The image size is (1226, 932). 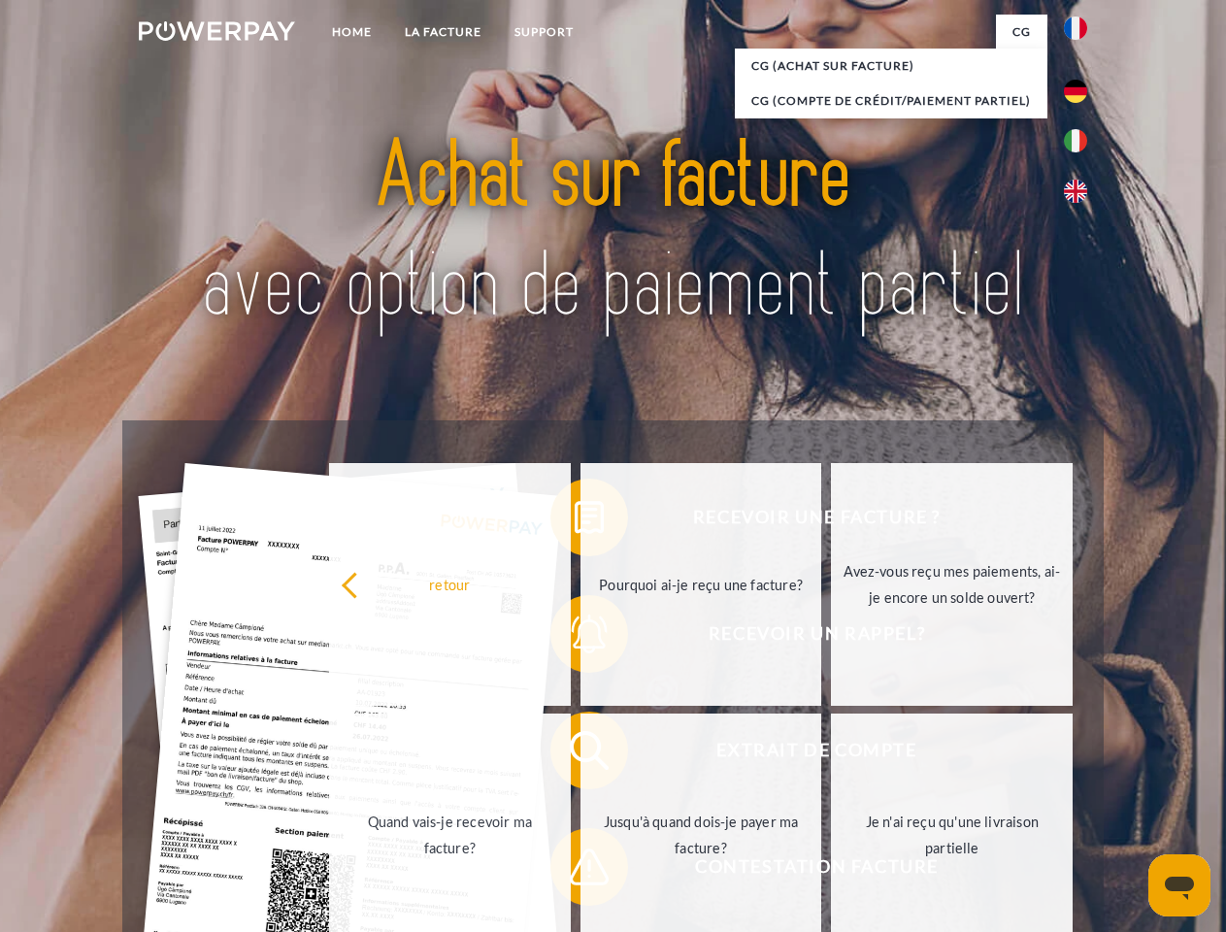 What do you see at coordinates (1075, 91) in the screenshot?
I see `img: de` at bounding box center [1075, 91].